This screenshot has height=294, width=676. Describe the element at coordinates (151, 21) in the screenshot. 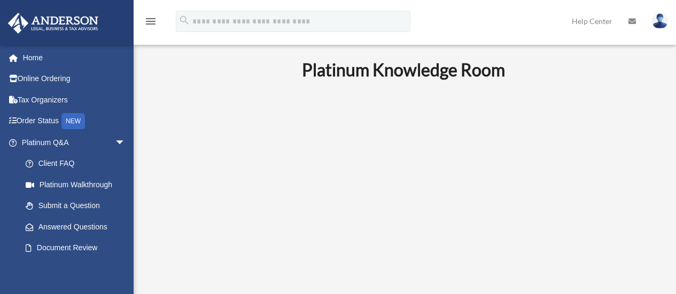

I see `i: menu` at that location.